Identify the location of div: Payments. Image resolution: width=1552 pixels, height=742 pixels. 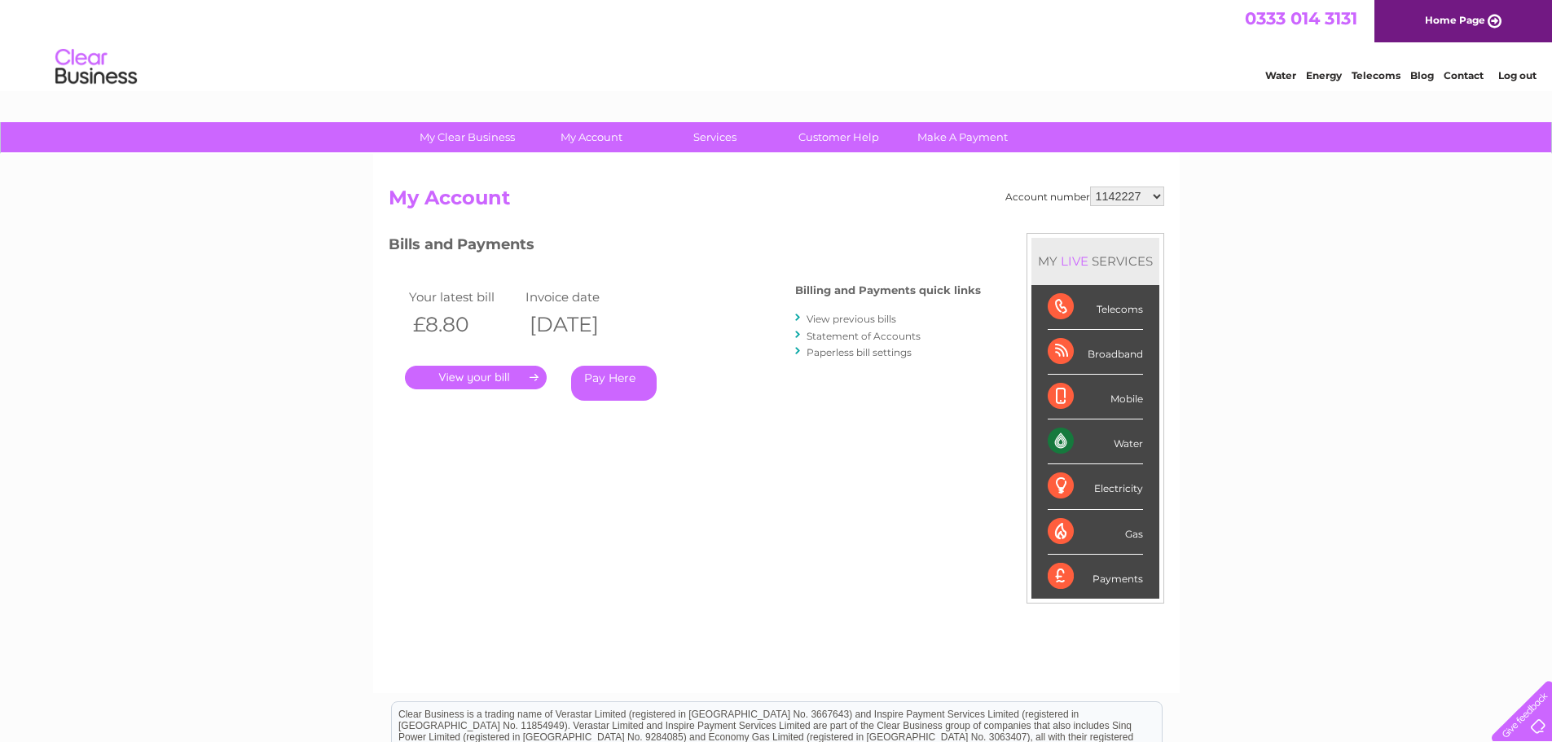
(1095, 577).